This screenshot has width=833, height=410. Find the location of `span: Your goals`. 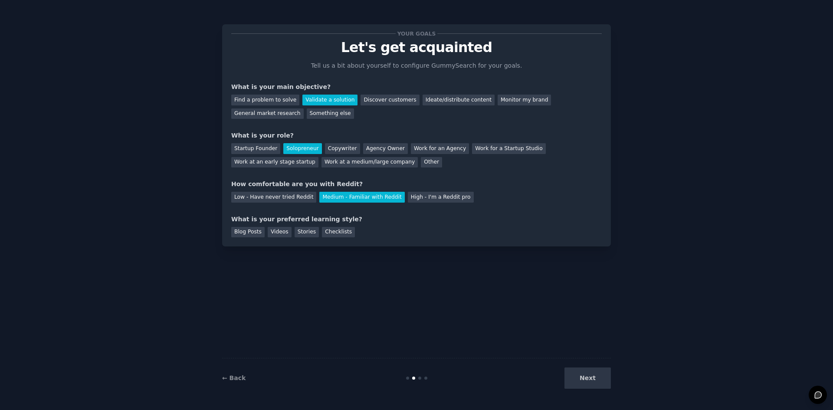

span: Your goals is located at coordinates (416, 33).